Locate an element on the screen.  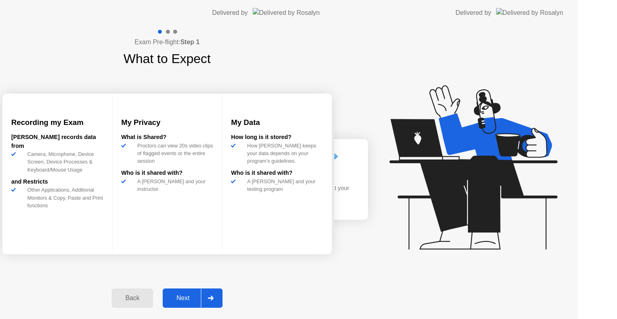
div: Camera, Microphone, Device Screen, Device Processes & Keyboard/Mouse Usage is located at coordinates (63, 162).